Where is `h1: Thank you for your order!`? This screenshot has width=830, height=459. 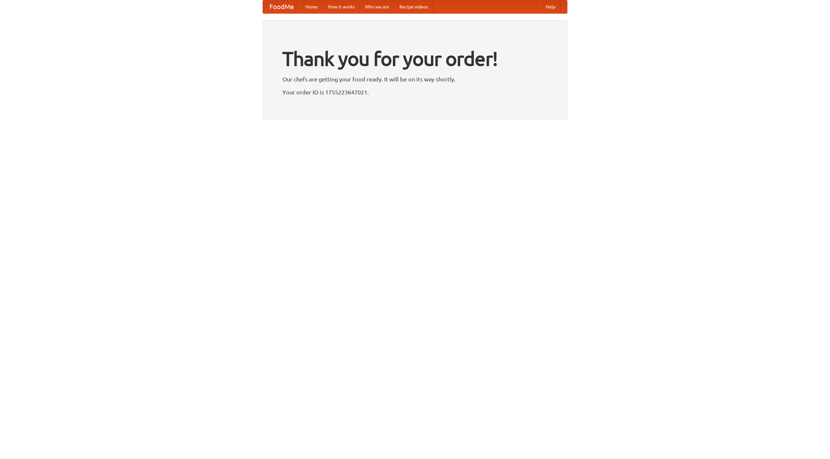
h1: Thank you for your order! is located at coordinates (415, 59).